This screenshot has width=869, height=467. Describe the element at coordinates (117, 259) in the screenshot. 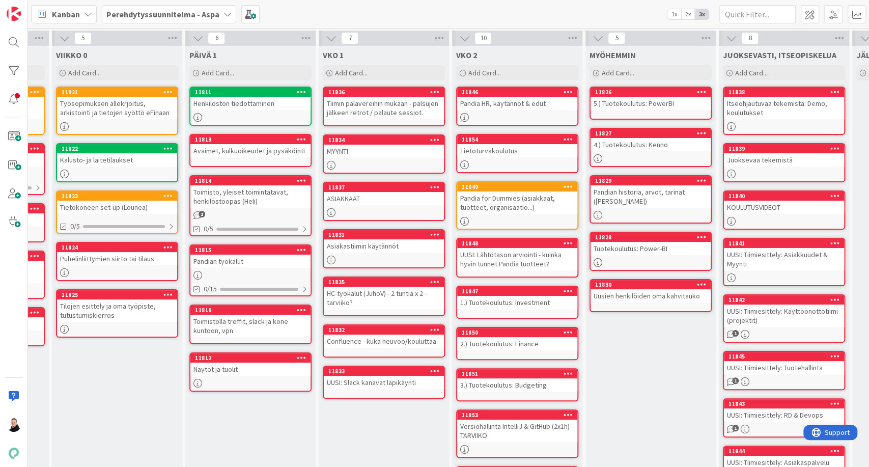

I see `div: Puhelinliittymien siirto tai tilaus` at that location.